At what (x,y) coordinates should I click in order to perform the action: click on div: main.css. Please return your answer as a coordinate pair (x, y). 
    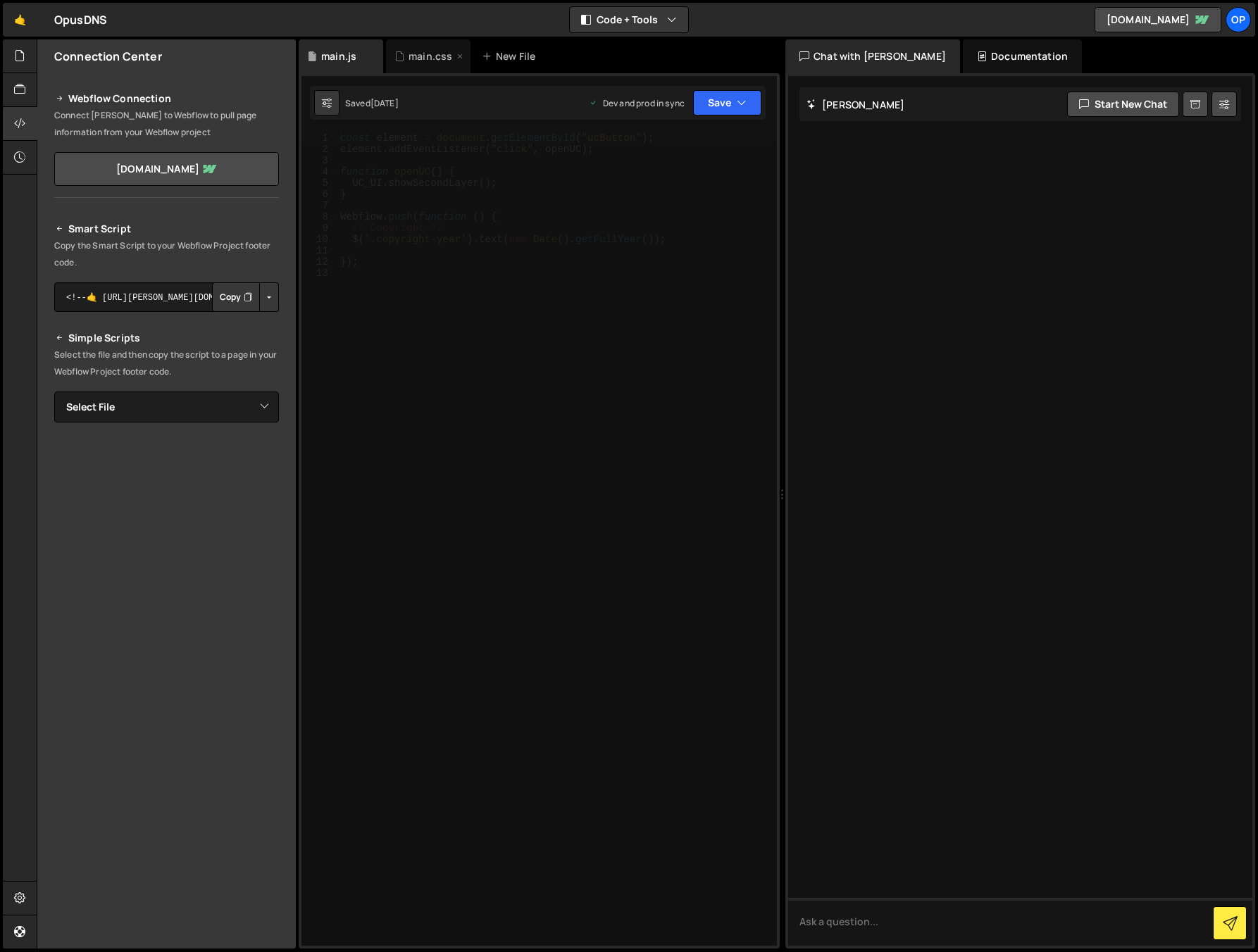
    Looking at the image, I should click on (430, 56).